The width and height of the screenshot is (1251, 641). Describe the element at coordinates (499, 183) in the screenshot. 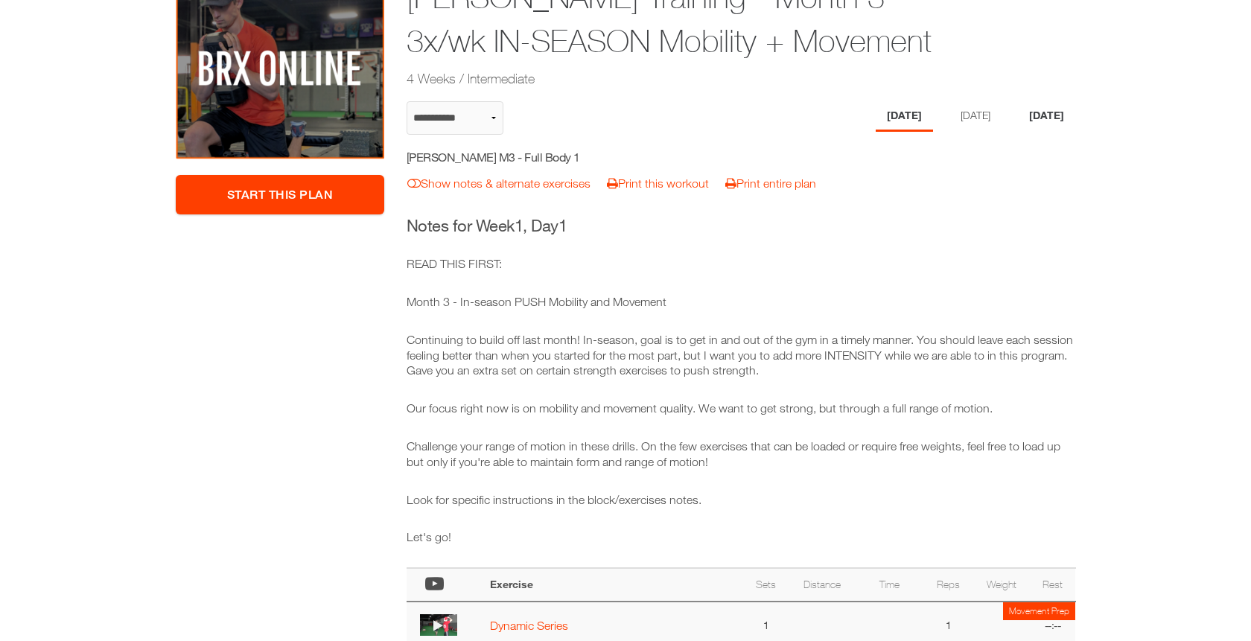

I see `a: Show notes & alternate exercises` at that location.